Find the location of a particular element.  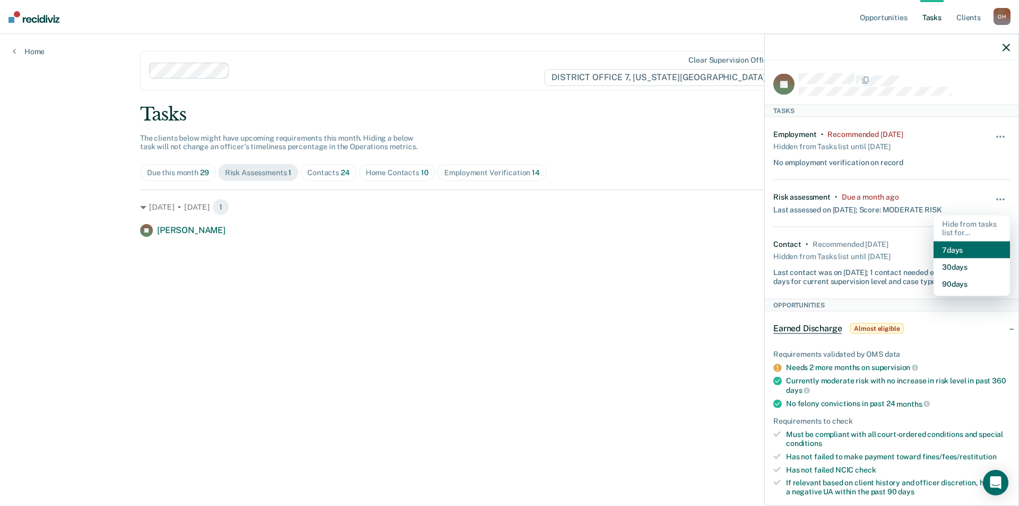

div: Home Contacts is located at coordinates (397, 172).